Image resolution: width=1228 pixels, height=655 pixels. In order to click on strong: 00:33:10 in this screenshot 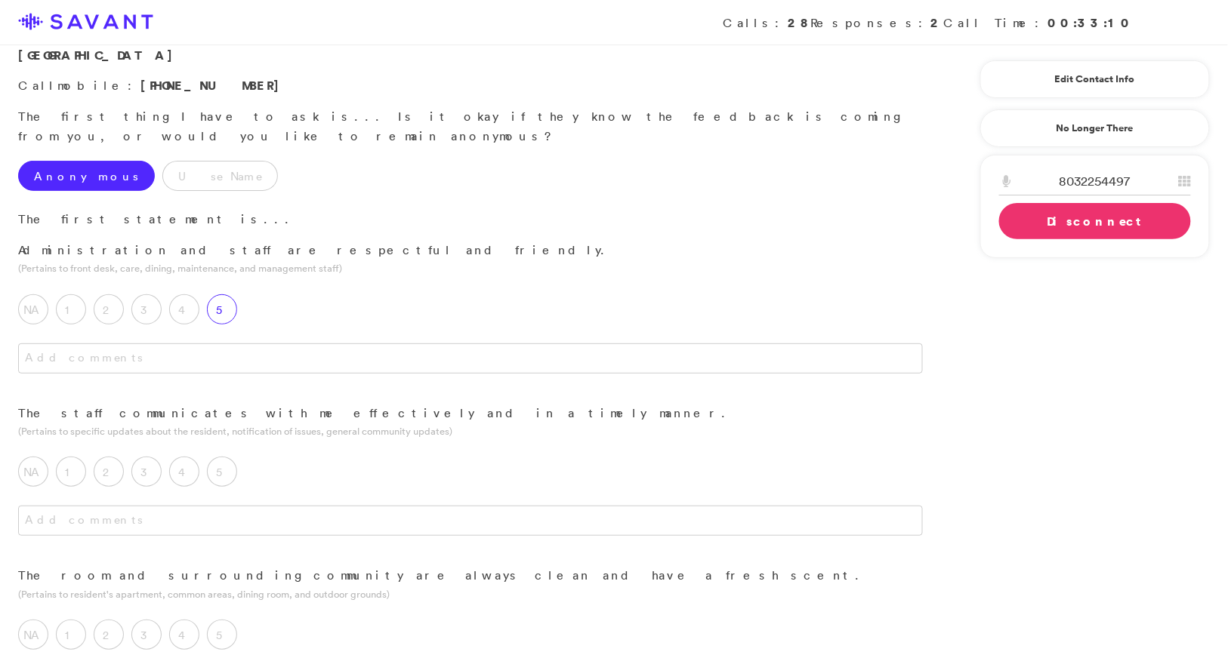, I will do `click(1091, 23)`.